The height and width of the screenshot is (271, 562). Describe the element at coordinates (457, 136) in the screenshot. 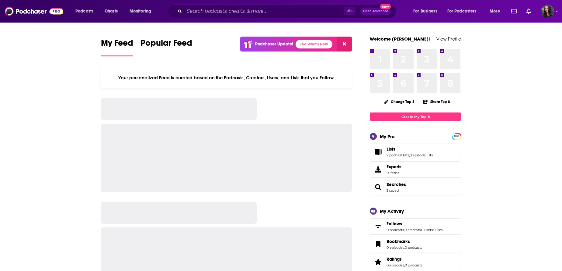

I see `span: PRO` at that location.